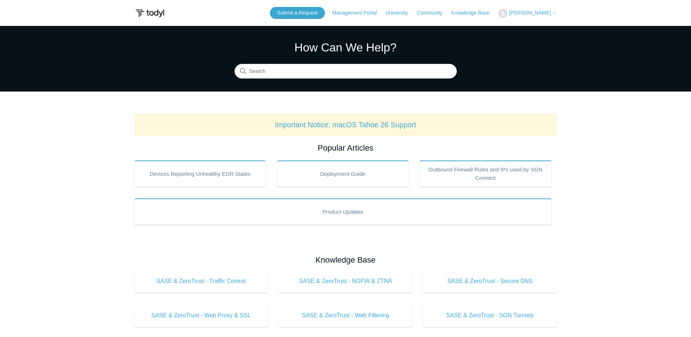  I want to click on a: Submit a Request, so click(297, 13).